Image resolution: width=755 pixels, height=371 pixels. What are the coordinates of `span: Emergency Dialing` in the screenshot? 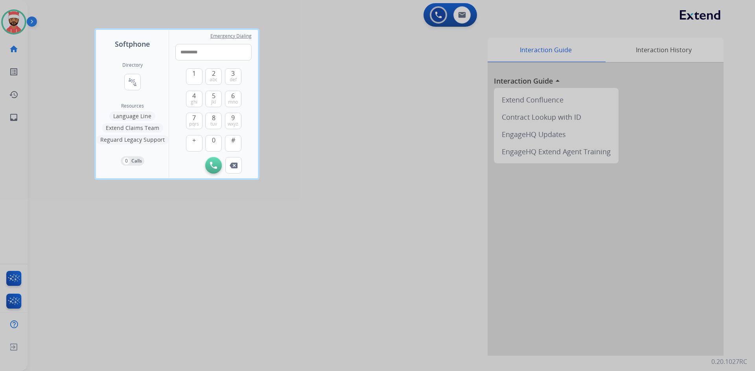 It's located at (231, 36).